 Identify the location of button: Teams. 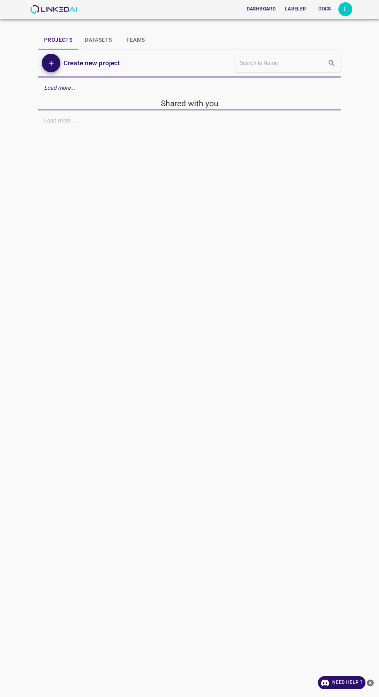
(135, 40).